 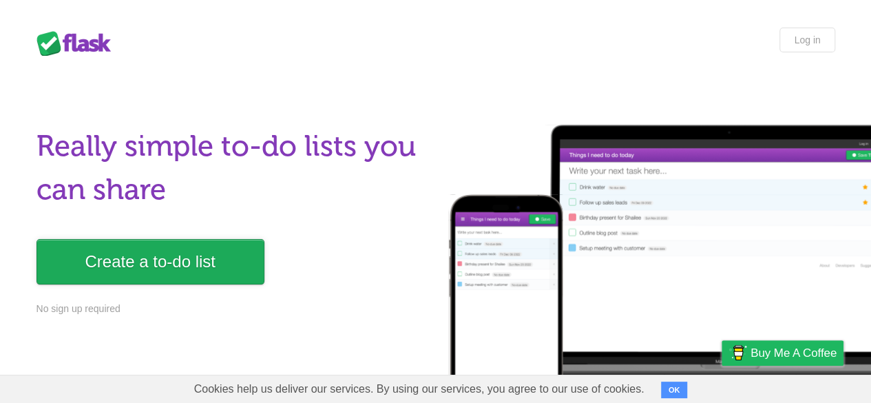 I want to click on span: Buy me a coffee, so click(x=794, y=353).